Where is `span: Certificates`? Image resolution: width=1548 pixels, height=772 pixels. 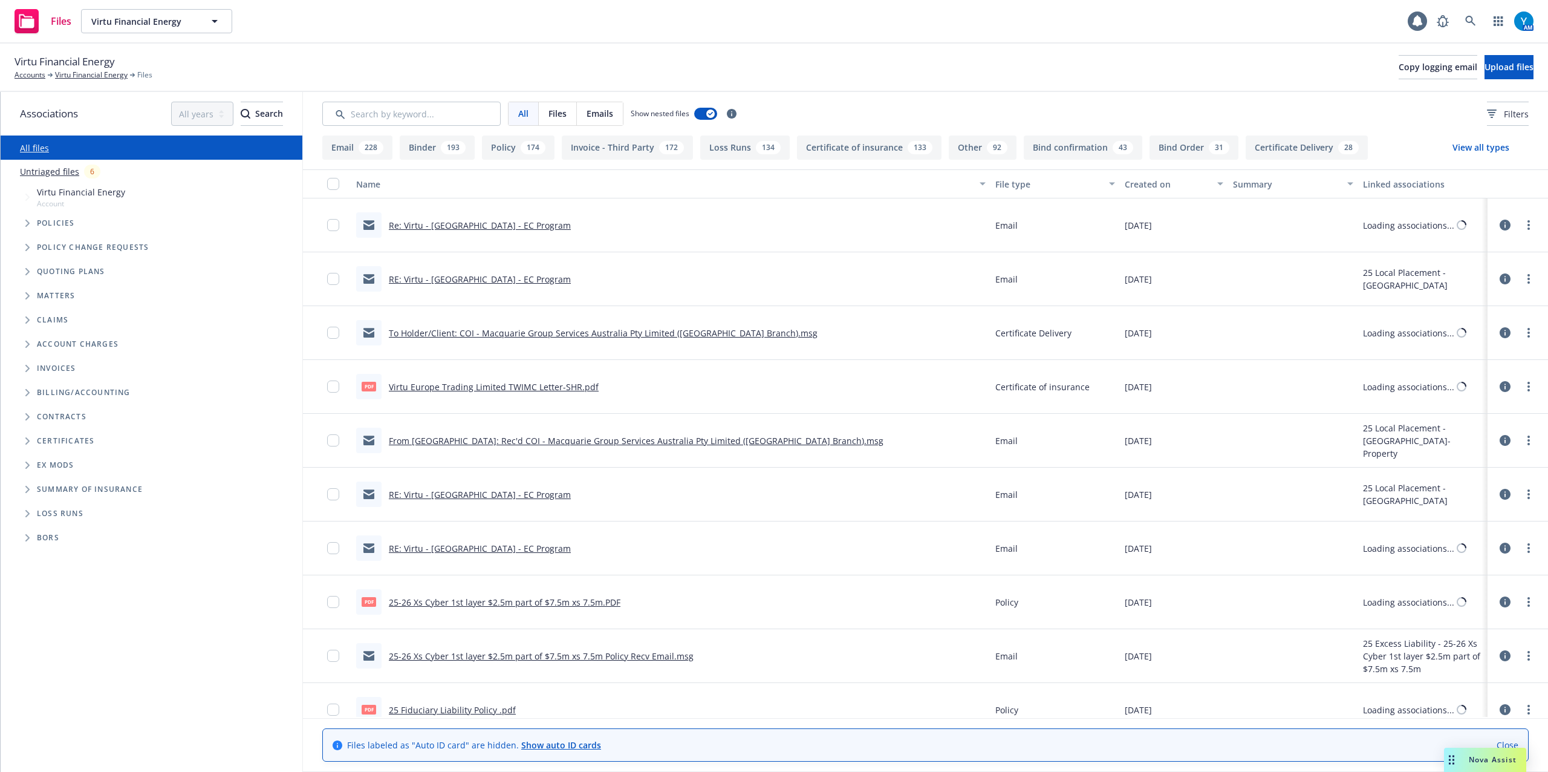 span: Certificates is located at coordinates (65, 441).